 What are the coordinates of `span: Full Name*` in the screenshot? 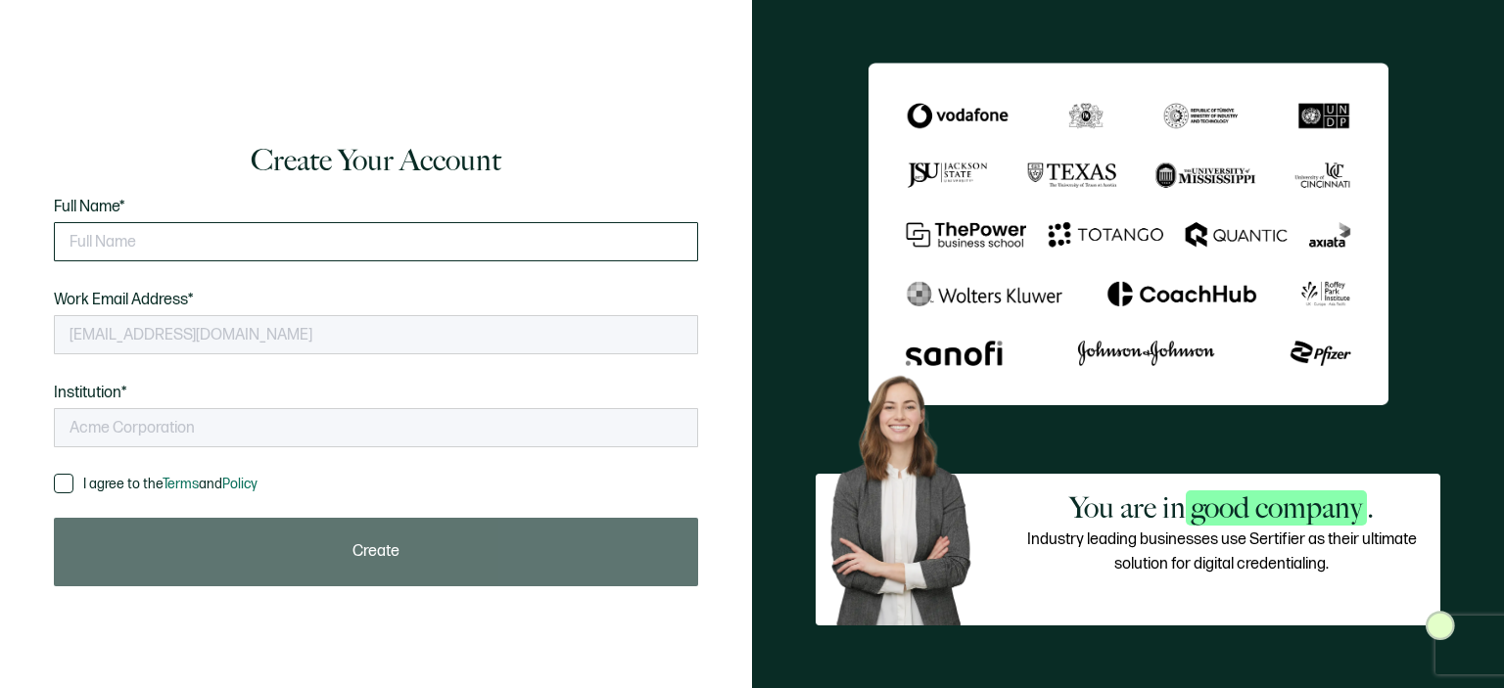 It's located at (89, 207).